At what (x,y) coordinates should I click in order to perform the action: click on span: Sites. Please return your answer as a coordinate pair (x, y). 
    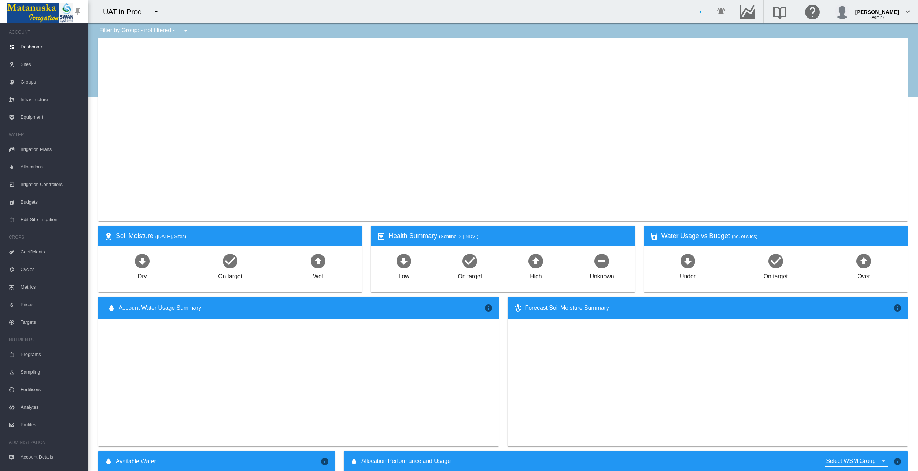
    Looking at the image, I should click on (51, 65).